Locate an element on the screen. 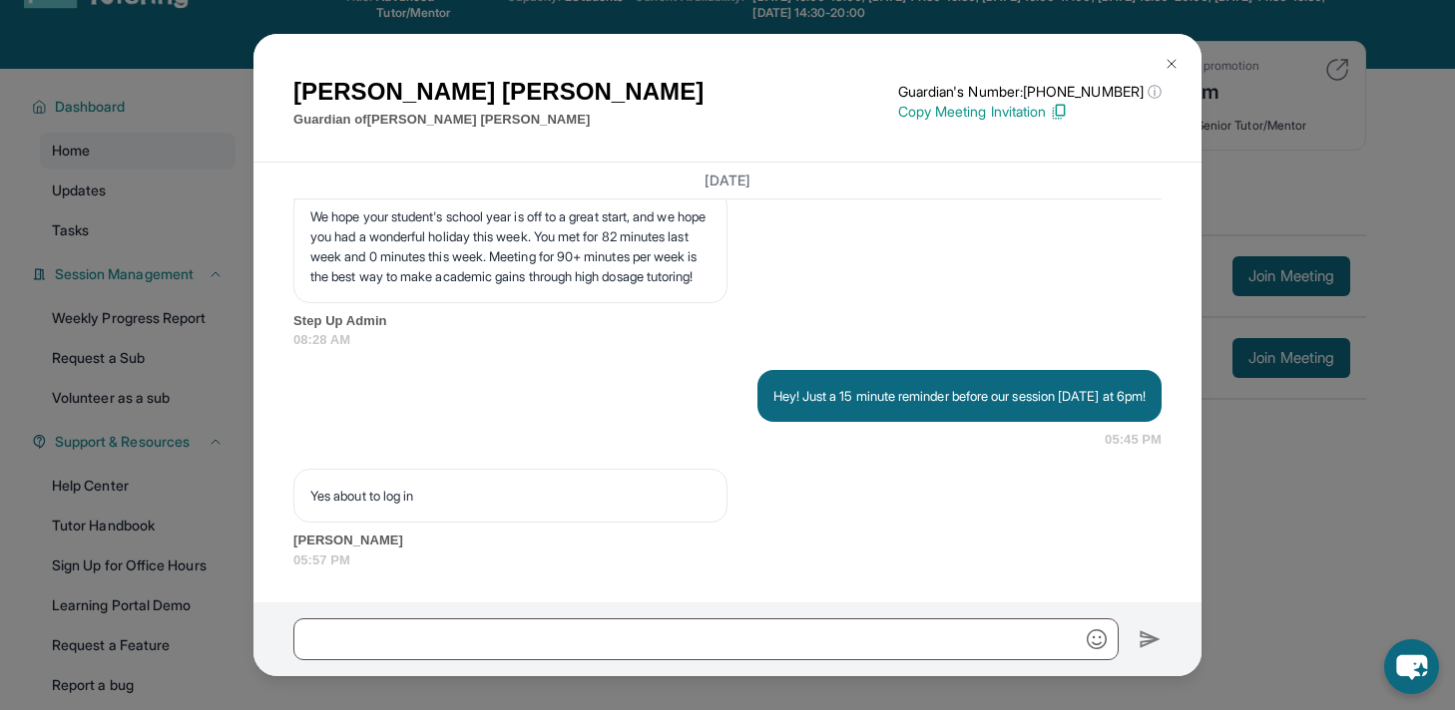 The image size is (1455, 710). p: Copy Meeting Invitation is located at coordinates (1030, 112).